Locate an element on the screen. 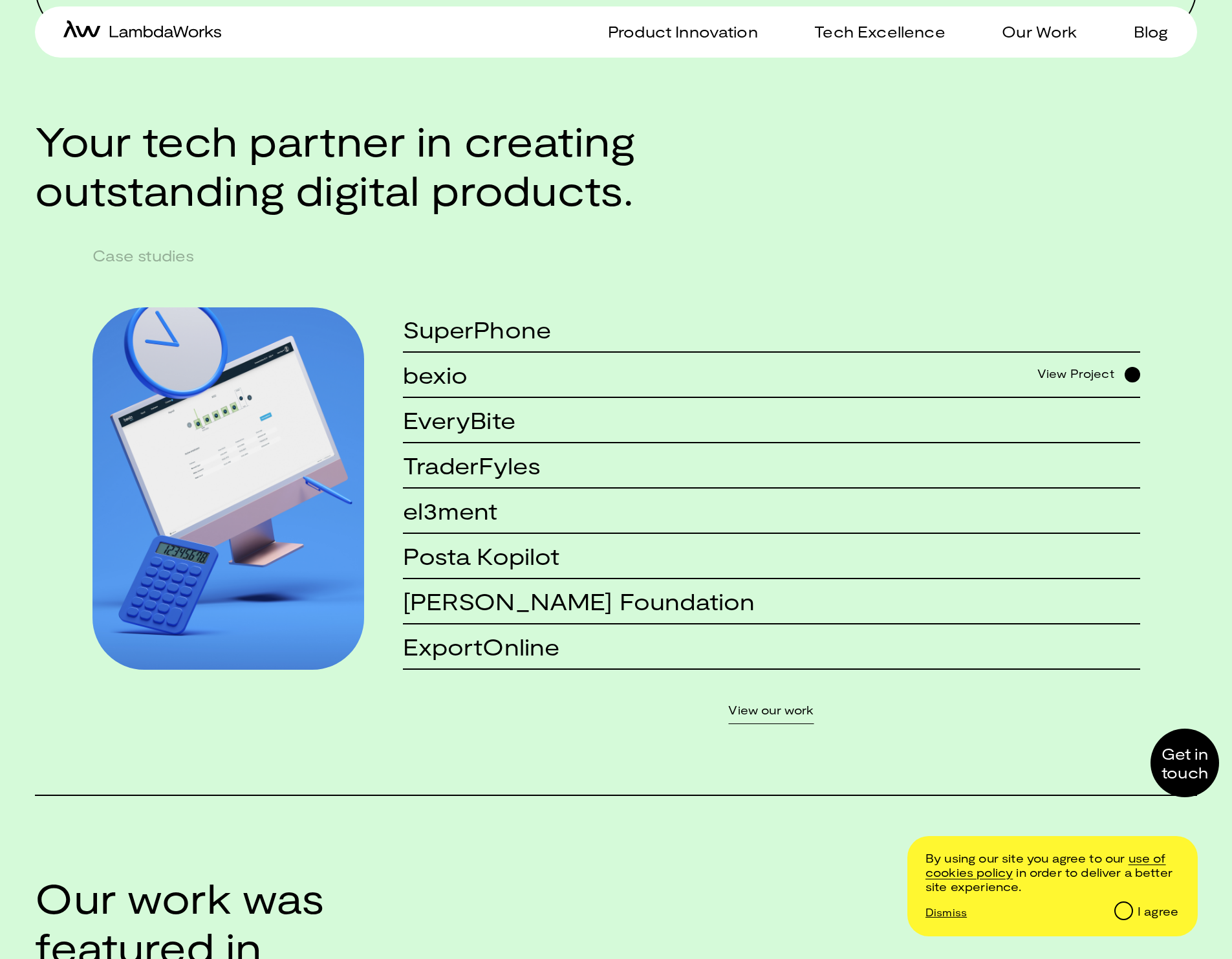 The width and height of the screenshot is (1232, 959). p: Our Work is located at coordinates (1039, 31).